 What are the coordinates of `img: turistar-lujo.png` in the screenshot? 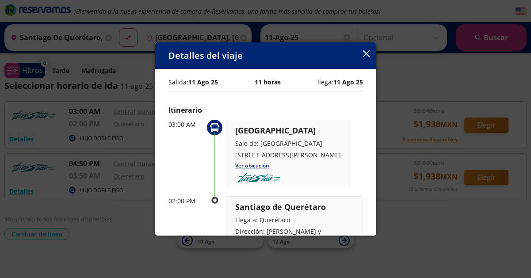 It's located at (259, 178).